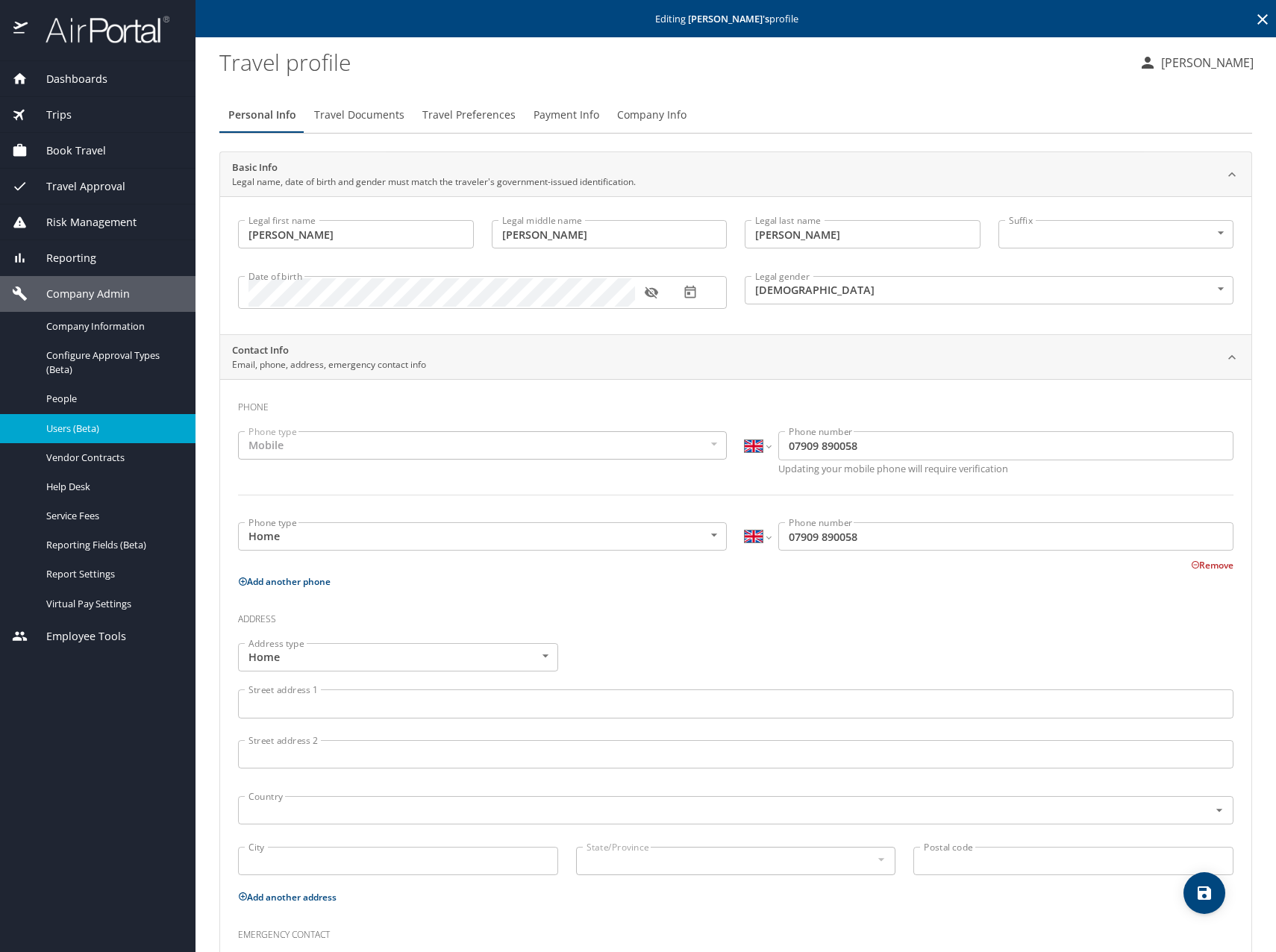 Image resolution: width=1276 pixels, height=952 pixels. I want to click on p: Editing profile, so click(736, 19).